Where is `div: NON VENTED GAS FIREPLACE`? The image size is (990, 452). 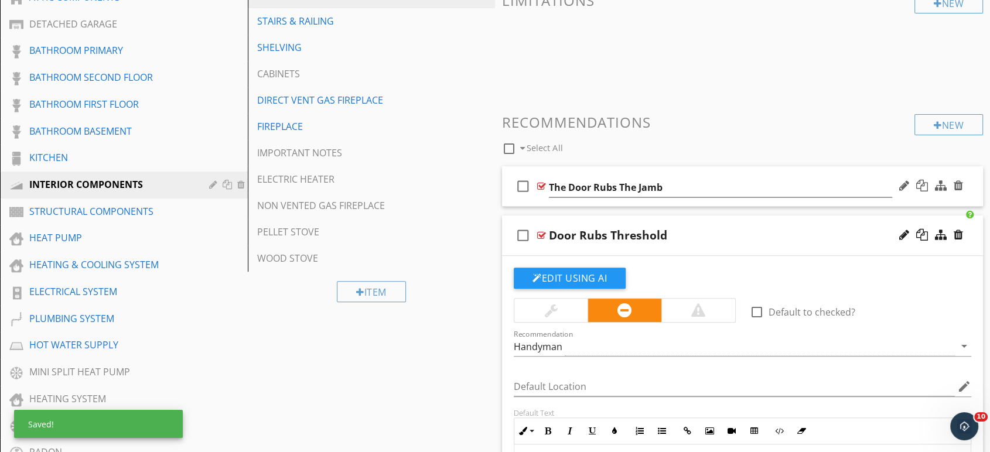
div: NON VENTED GAS FIREPLACE is located at coordinates (352, 206).